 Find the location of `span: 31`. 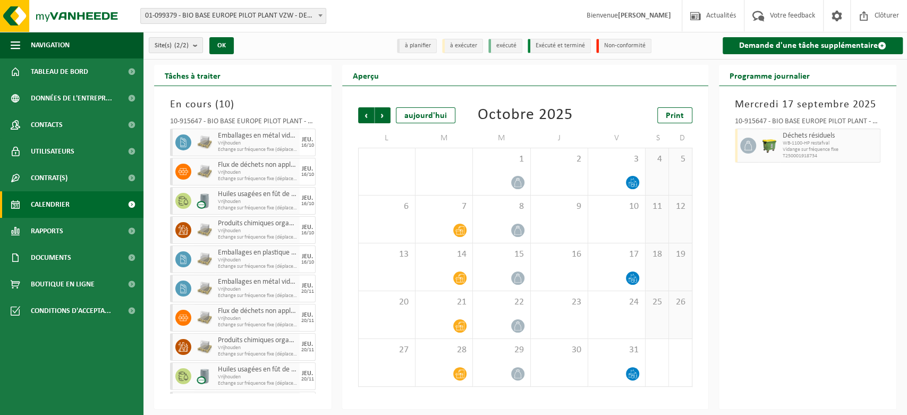

span: 31 is located at coordinates (616, 350).